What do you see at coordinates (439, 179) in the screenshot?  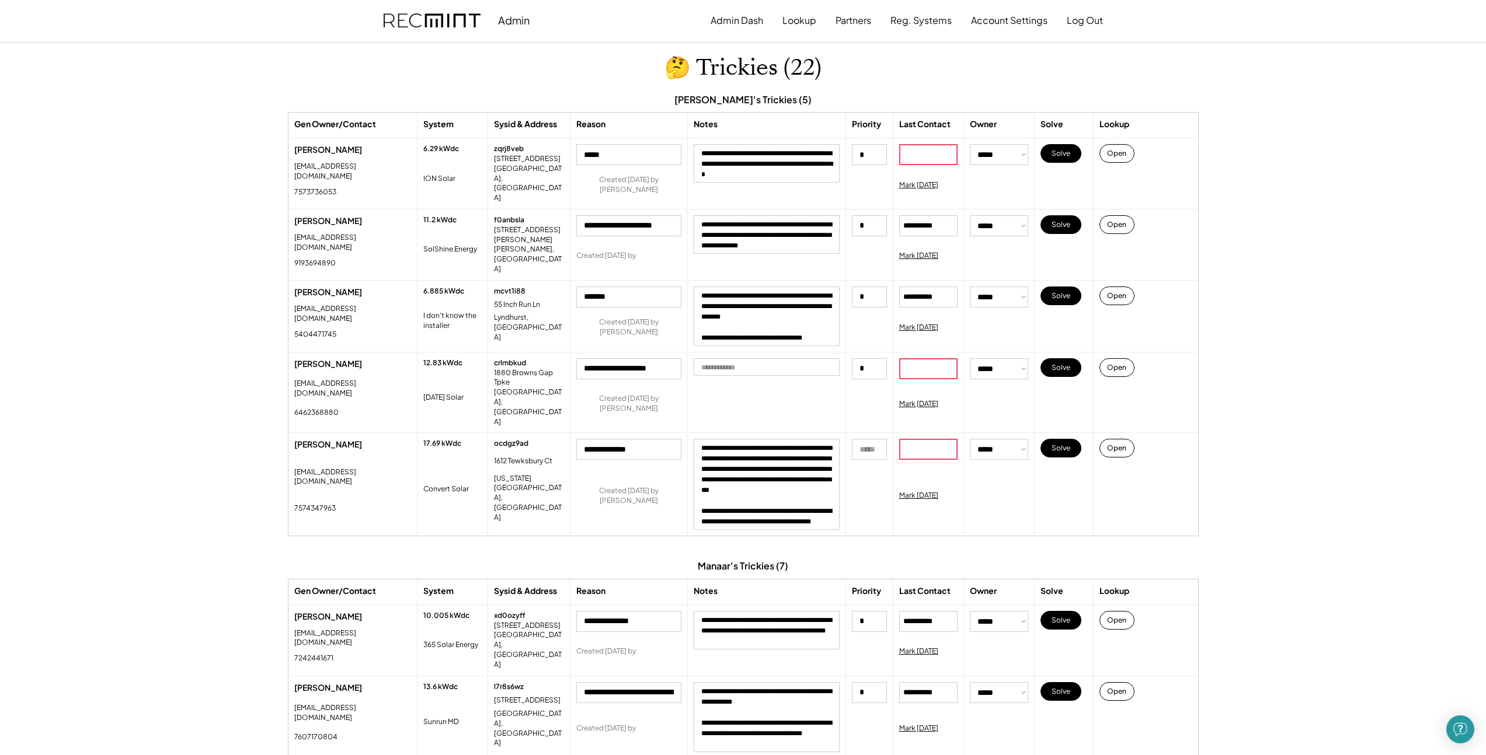 I see `div: ION Solar` at bounding box center [439, 179].